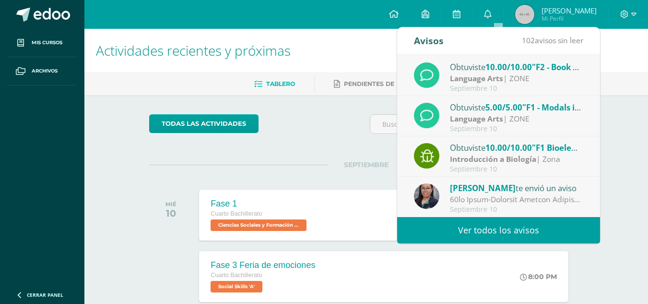  Describe the element at coordinates (517, 188) in the screenshot. I see `div: te envió un aviso` at that location.